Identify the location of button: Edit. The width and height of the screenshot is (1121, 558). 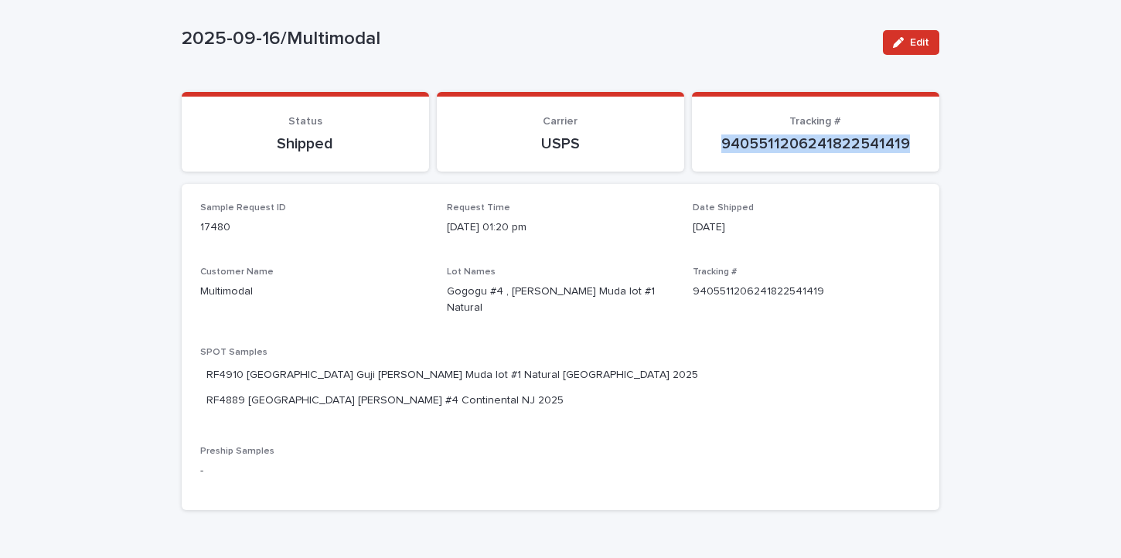
(911, 43).